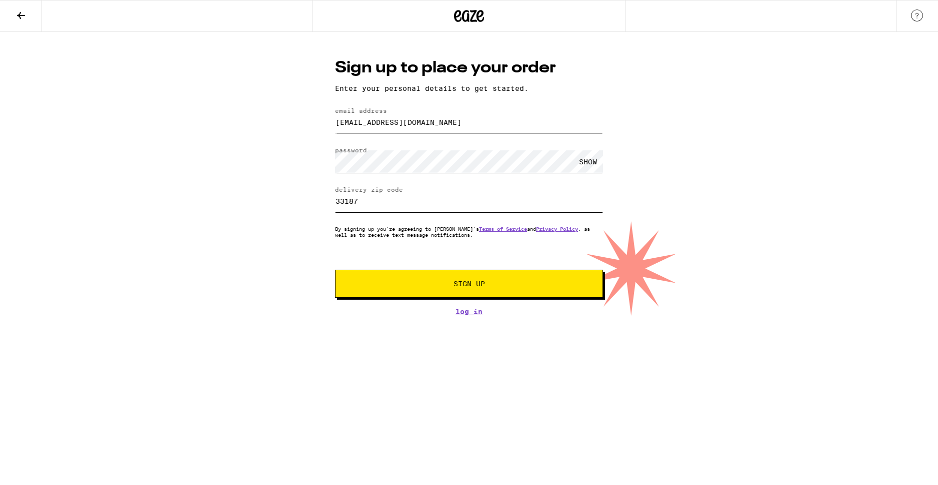 Image resolution: width=938 pixels, height=485 pixels. Describe the element at coordinates (469, 284) in the screenshot. I see `button: Sign Up` at that location.